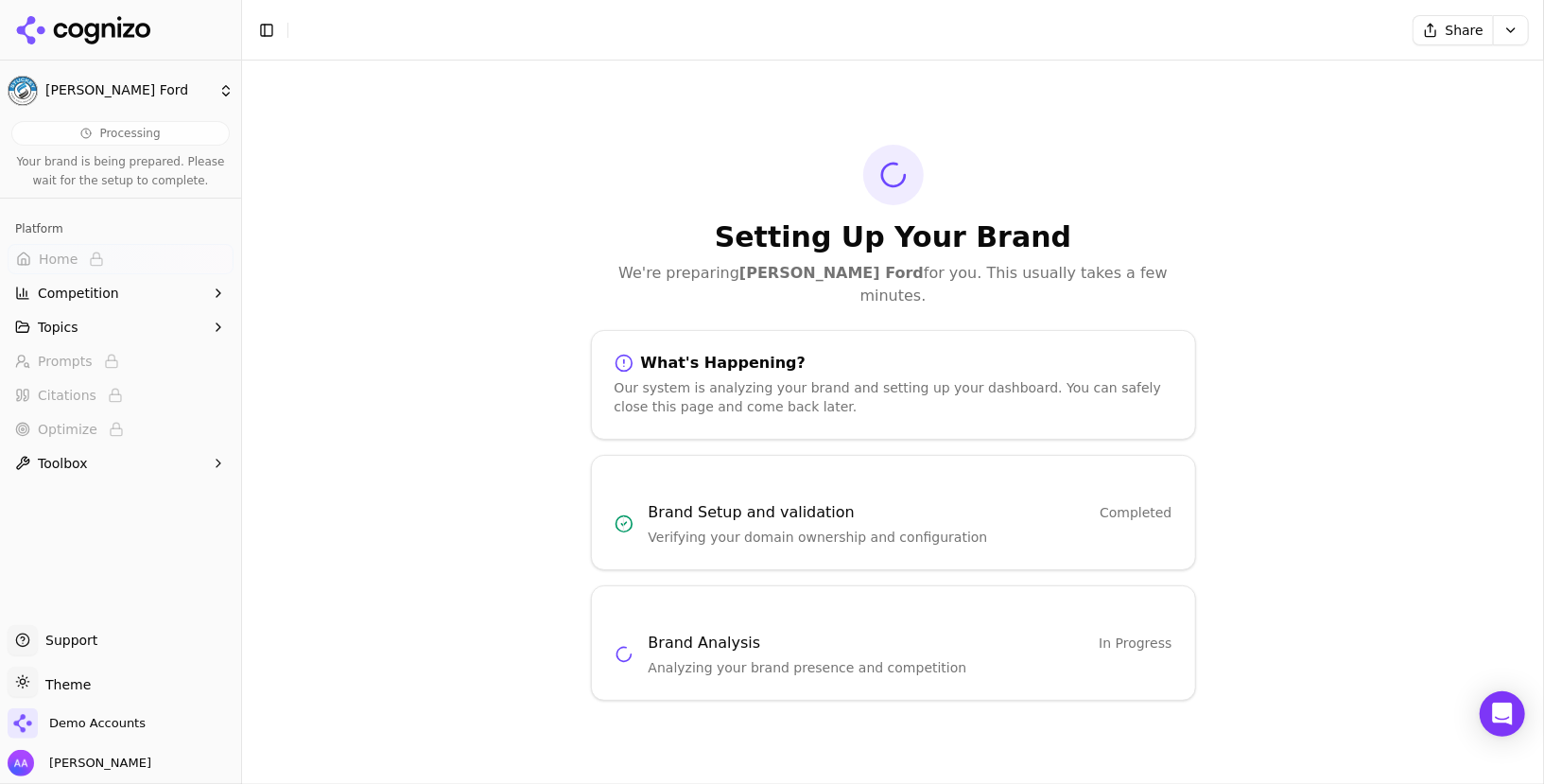  I want to click on span: Home, so click(58, 259).